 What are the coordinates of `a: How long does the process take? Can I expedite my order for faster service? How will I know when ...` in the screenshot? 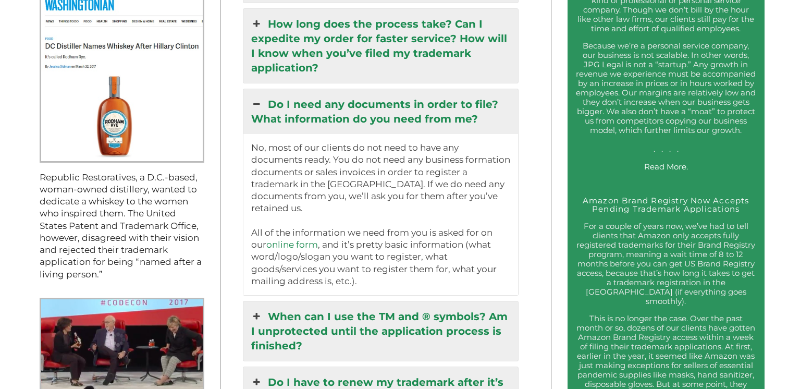 It's located at (381, 46).